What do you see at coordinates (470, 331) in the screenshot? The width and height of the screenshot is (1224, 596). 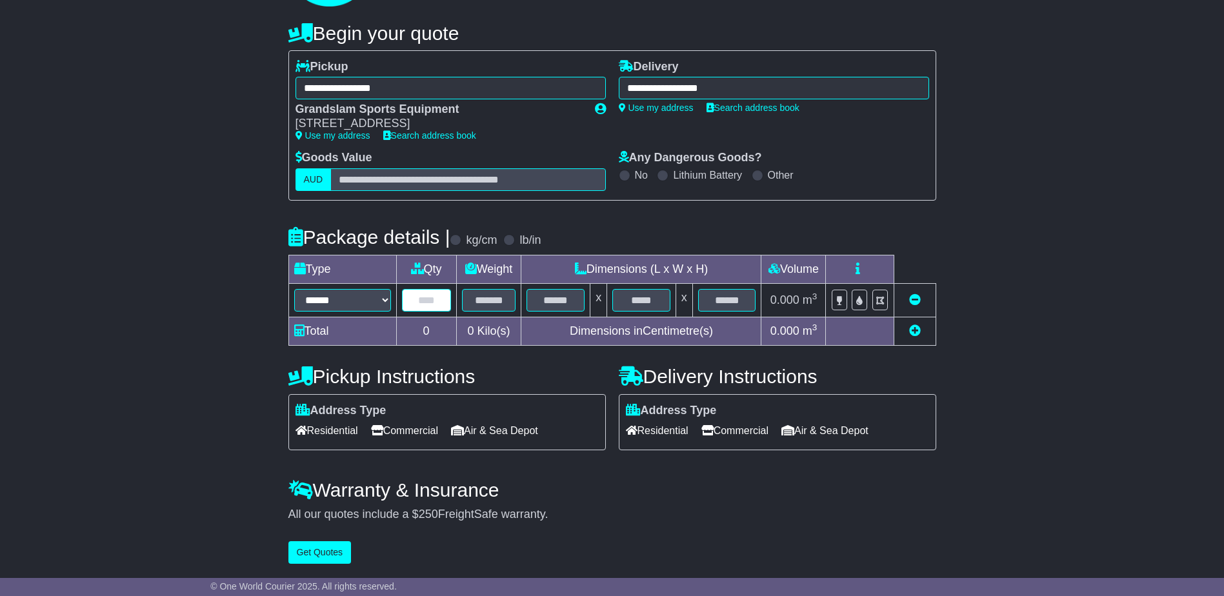 I see `span: 0` at bounding box center [470, 331].